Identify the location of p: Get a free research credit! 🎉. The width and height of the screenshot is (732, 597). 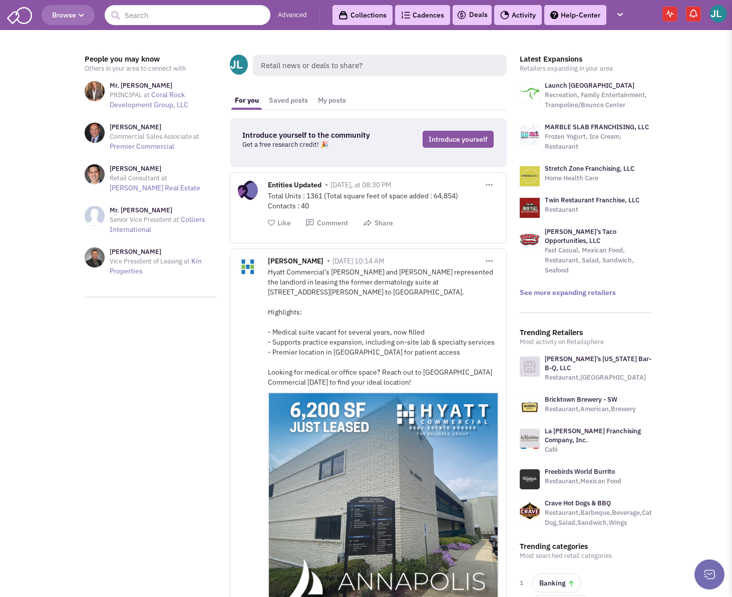
(313, 145).